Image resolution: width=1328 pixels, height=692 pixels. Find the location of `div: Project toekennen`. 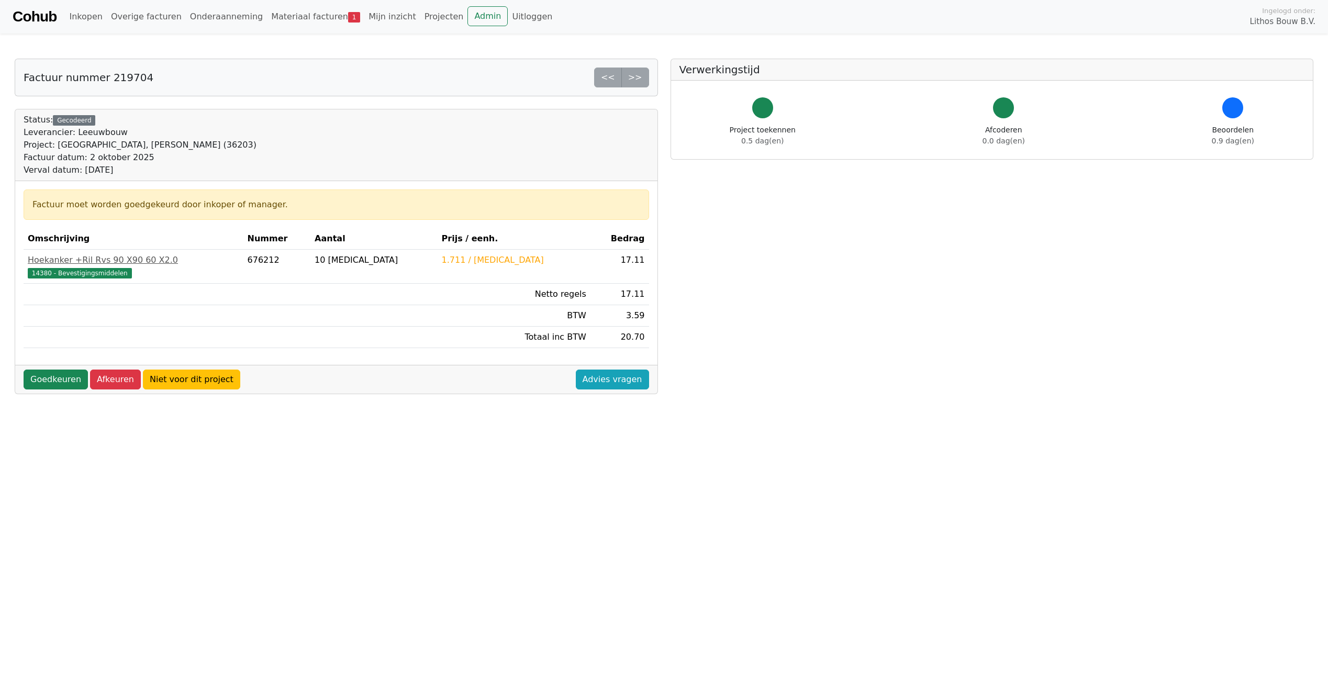

div: Project toekennen is located at coordinates (763, 136).